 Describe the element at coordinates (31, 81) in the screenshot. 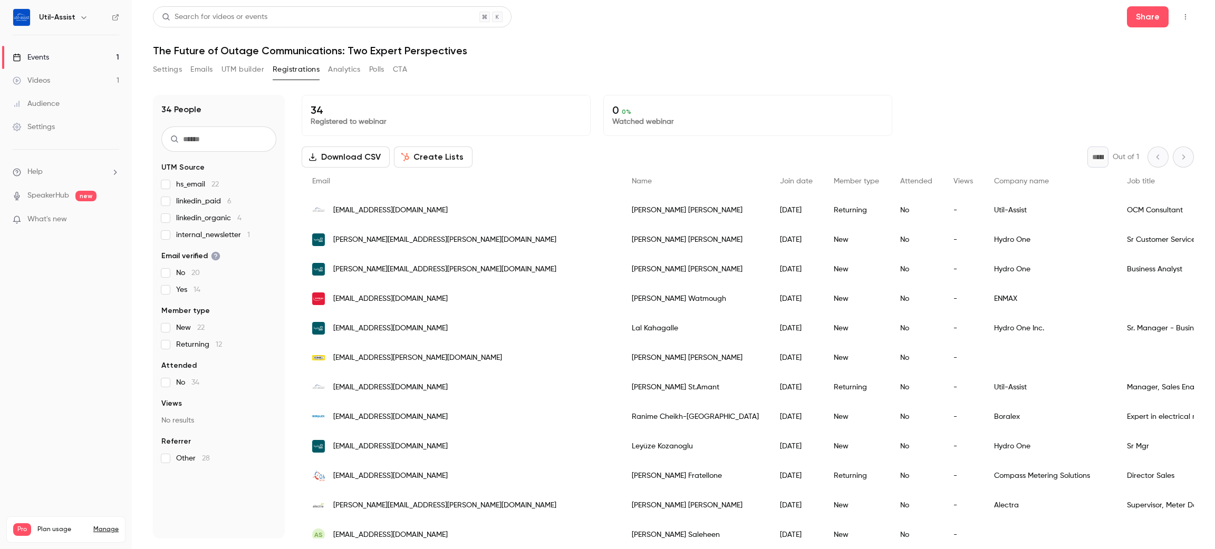

I see `div: Videos` at that location.